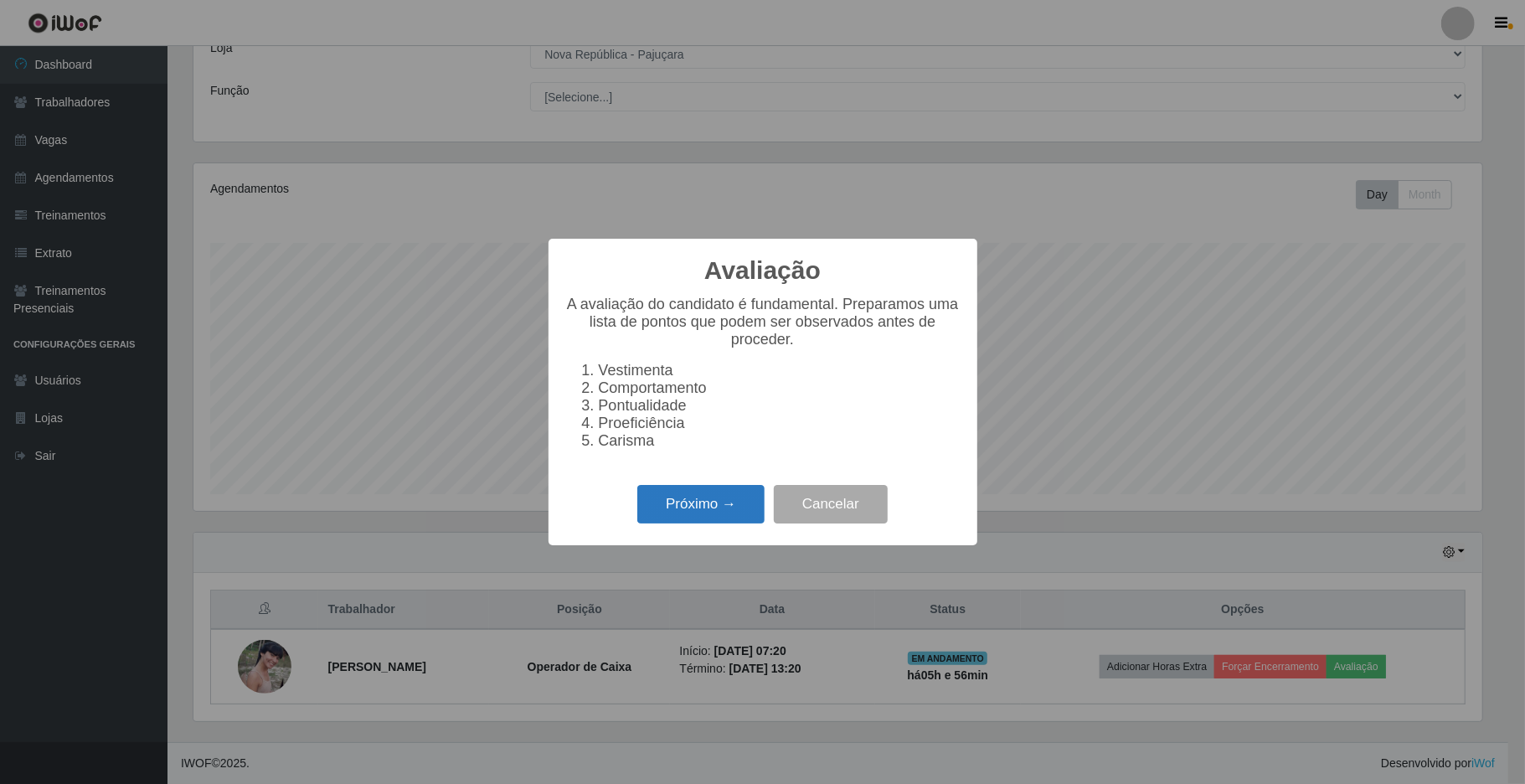  Describe the element at coordinates (762, 270) in the screenshot. I see `h2: Avaliação` at that location.